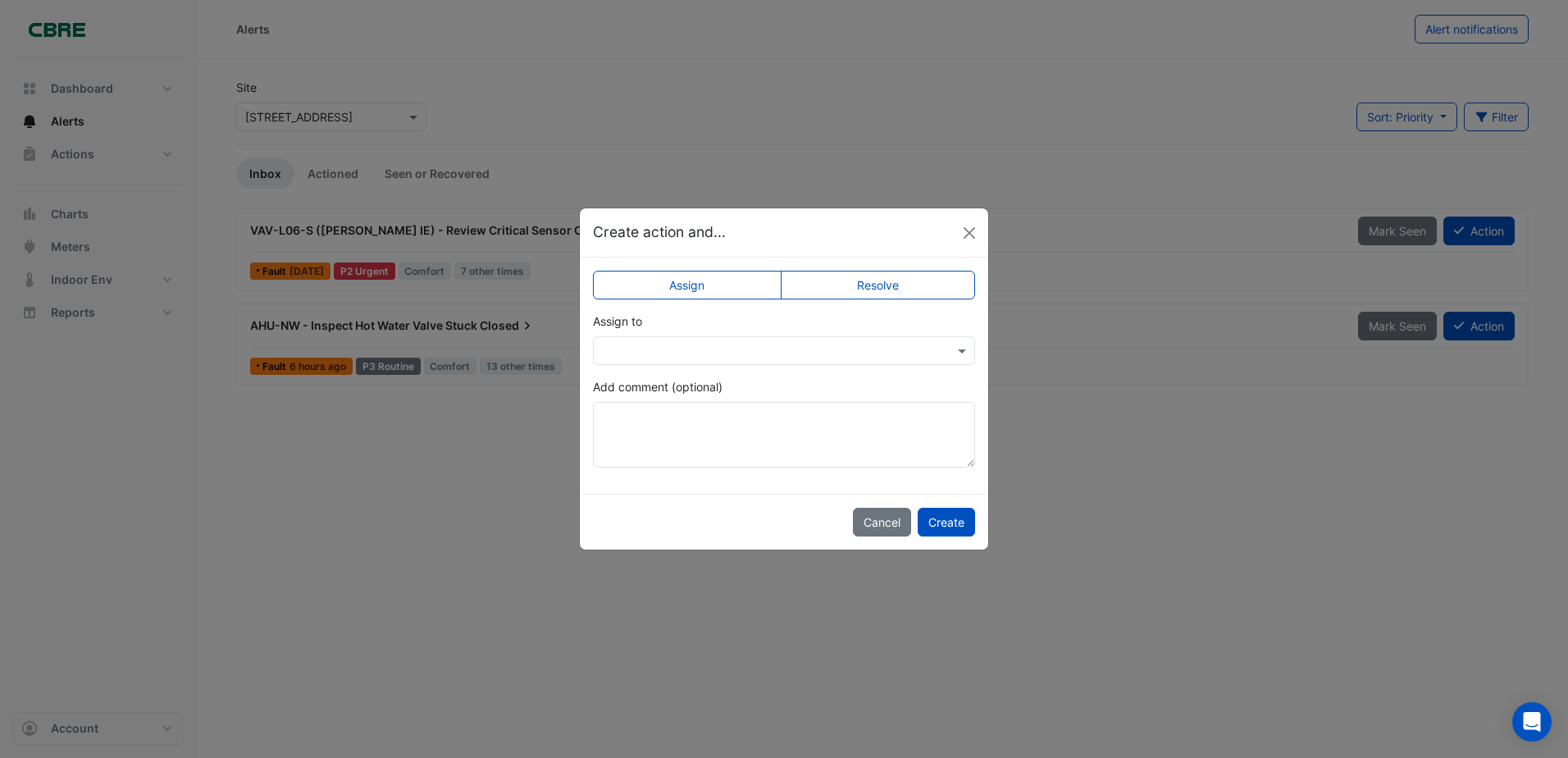 This screenshot has height=758, width=1568. Describe the element at coordinates (882, 522) in the screenshot. I see `button: Cancel` at that location.